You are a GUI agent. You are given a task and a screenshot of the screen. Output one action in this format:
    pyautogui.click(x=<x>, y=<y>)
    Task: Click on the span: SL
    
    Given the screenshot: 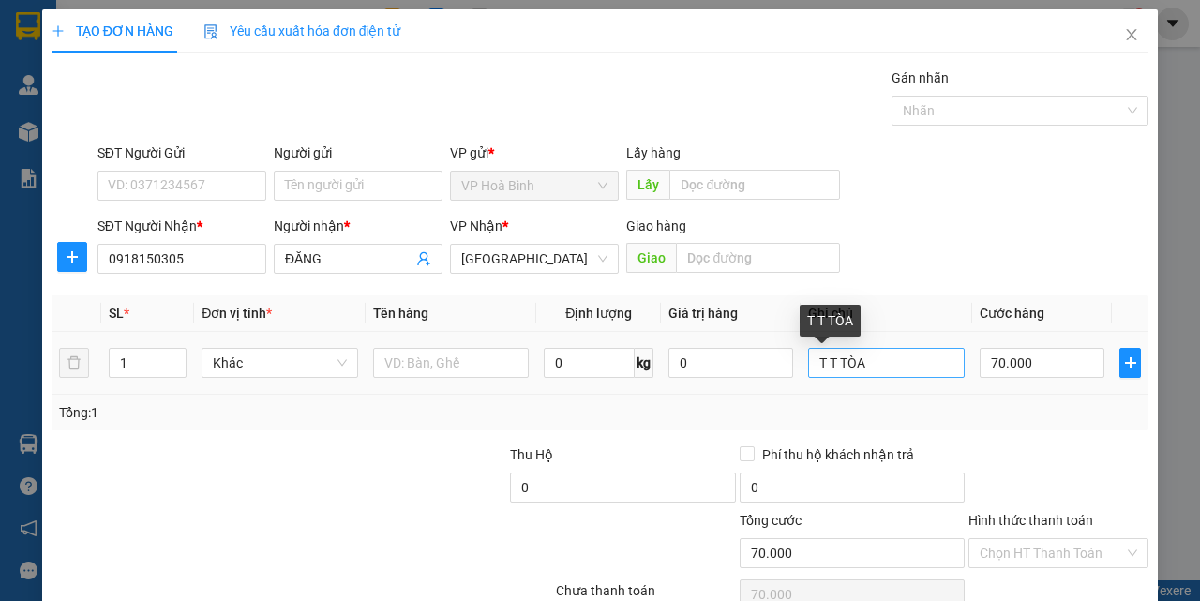 What is the action you would take?
    pyautogui.click(x=116, y=313)
    